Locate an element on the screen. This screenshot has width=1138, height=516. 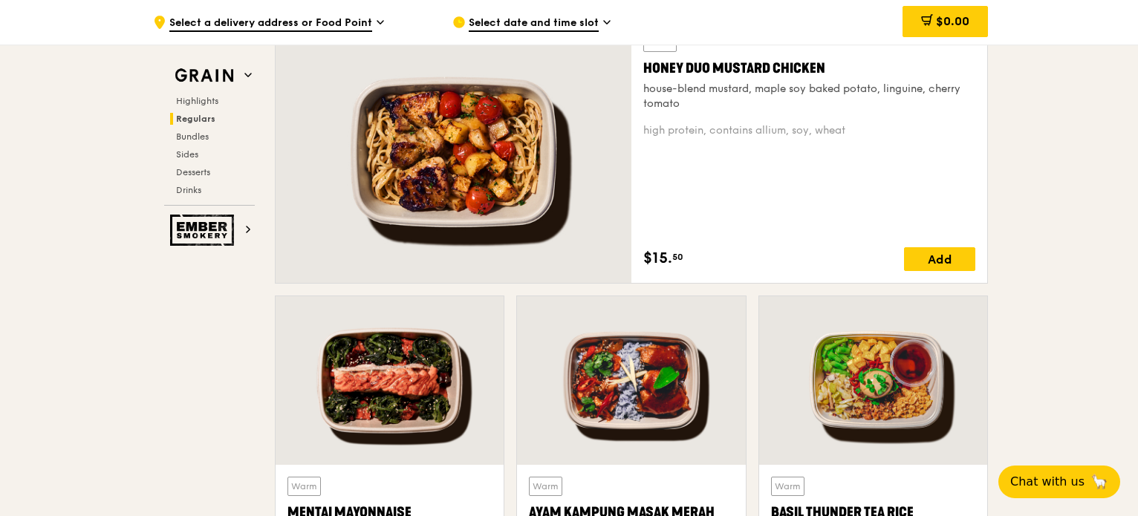
span: Highlights is located at coordinates (197, 101).